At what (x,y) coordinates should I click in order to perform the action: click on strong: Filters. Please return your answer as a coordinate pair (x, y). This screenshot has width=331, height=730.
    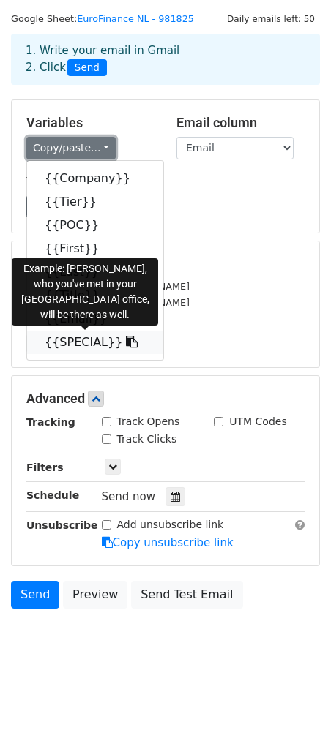
    Looking at the image, I should click on (45, 468).